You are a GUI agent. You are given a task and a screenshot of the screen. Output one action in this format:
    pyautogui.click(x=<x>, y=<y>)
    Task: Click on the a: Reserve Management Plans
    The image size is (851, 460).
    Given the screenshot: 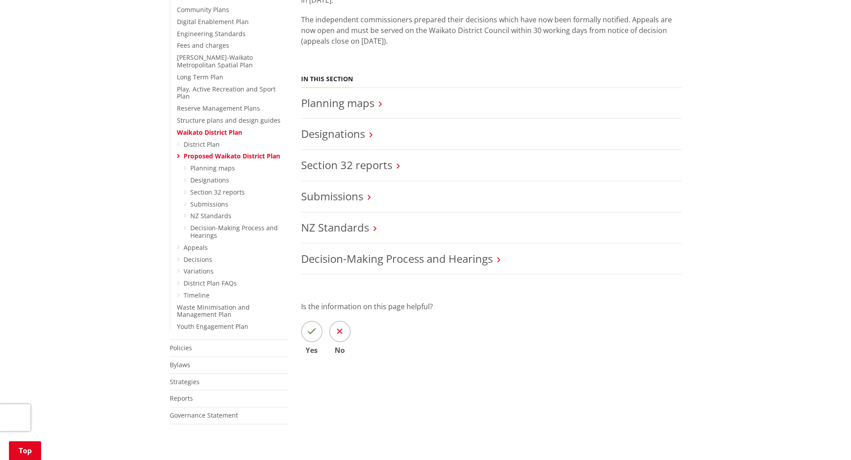 What is the action you would take?
    pyautogui.click(x=218, y=108)
    